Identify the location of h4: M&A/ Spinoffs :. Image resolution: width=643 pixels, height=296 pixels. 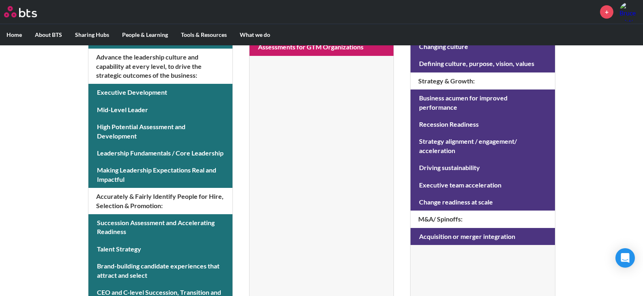
(482, 219).